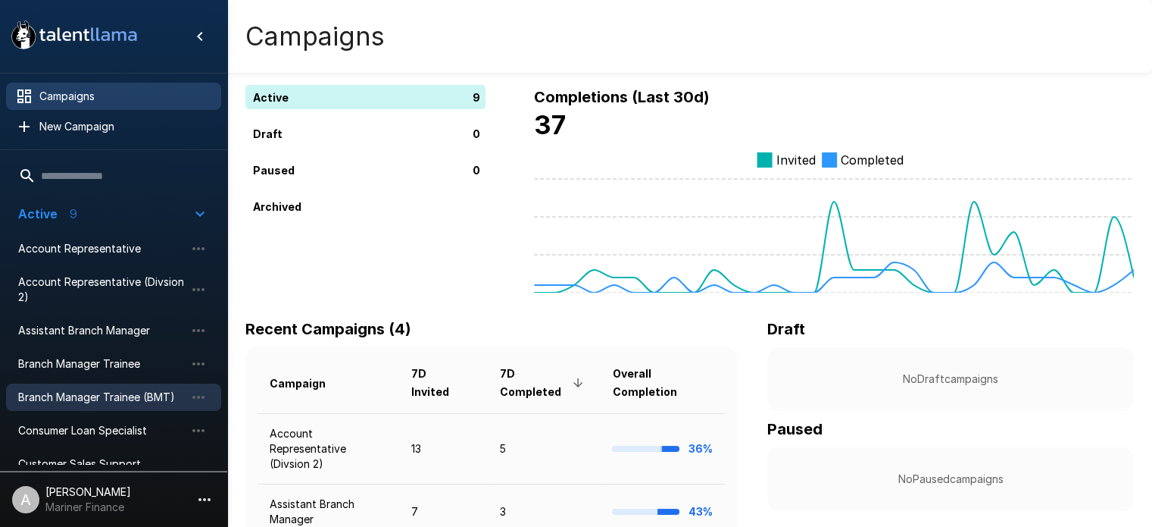 This screenshot has width=1152, height=527. Describe the element at coordinates (443, 383) in the screenshot. I see `span: 7D Invited` at that location.